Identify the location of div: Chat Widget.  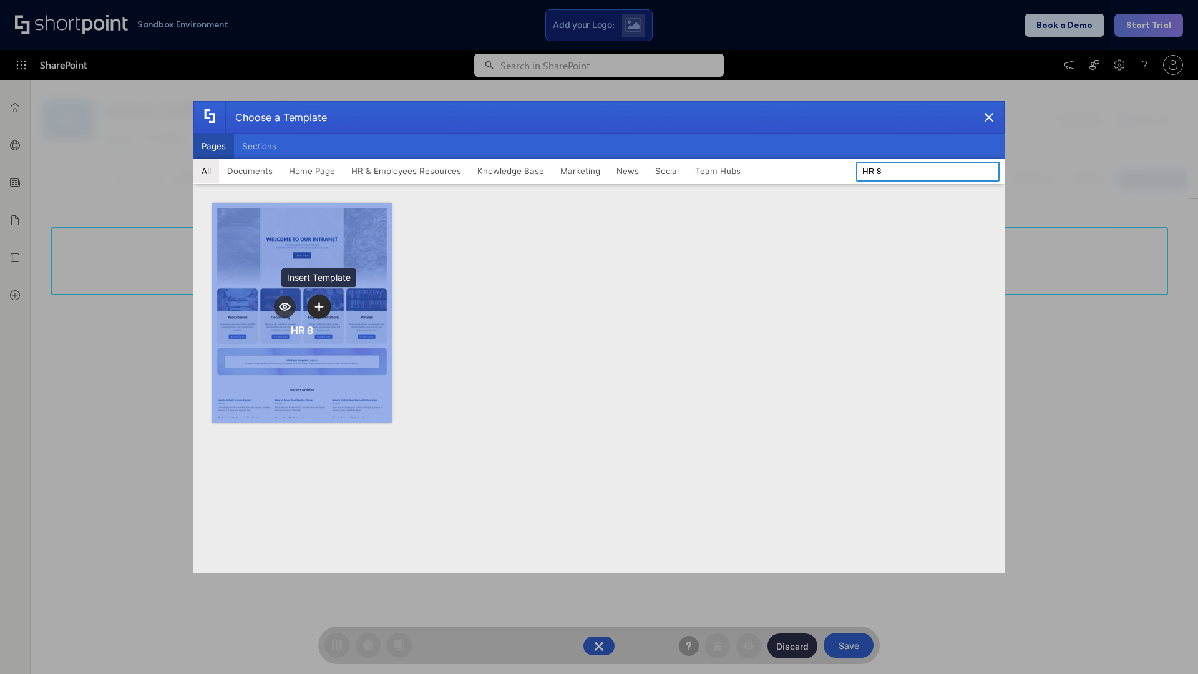
(1167, 644).